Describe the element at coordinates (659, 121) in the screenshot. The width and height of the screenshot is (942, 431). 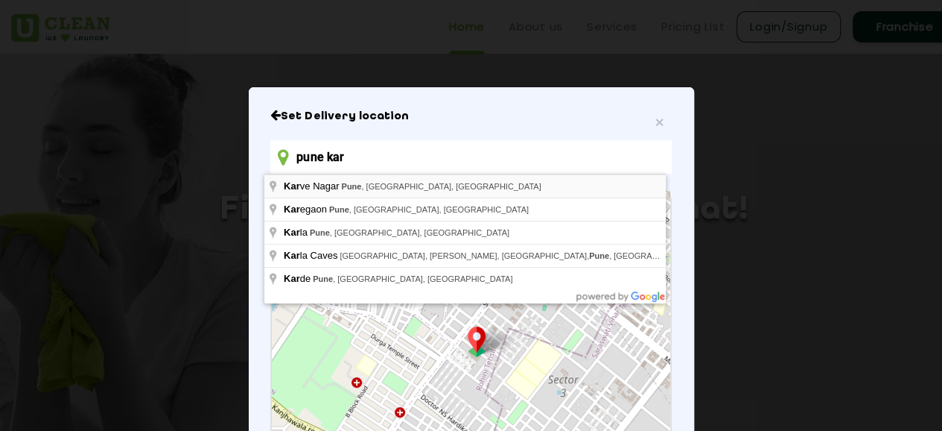
I see `button: Close` at that location.